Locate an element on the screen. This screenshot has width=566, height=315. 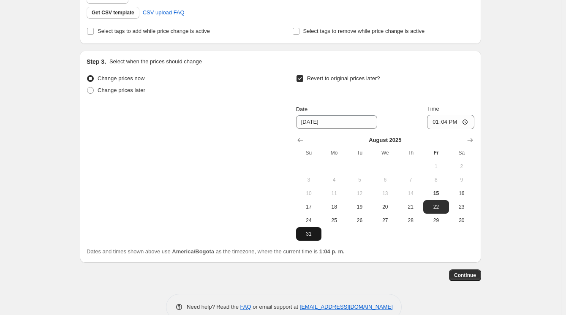
span: Dates and times shown above use as the timezone, where the current time is is located at coordinates (215, 251).